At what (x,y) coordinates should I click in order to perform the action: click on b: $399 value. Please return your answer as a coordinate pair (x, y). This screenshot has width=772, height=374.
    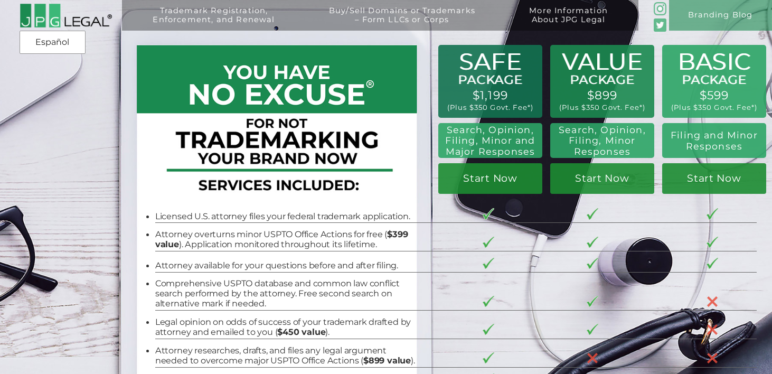
    Looking at the image, I should click on (281, 239).